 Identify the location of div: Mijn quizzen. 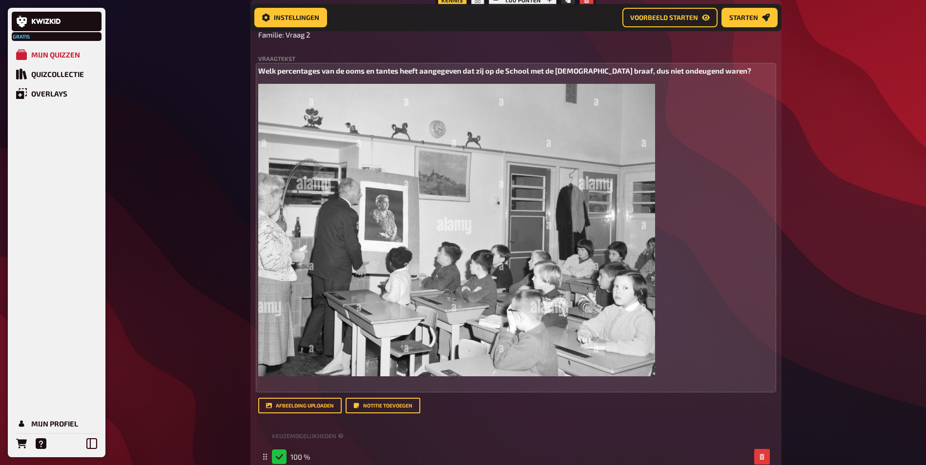
(56, 55).